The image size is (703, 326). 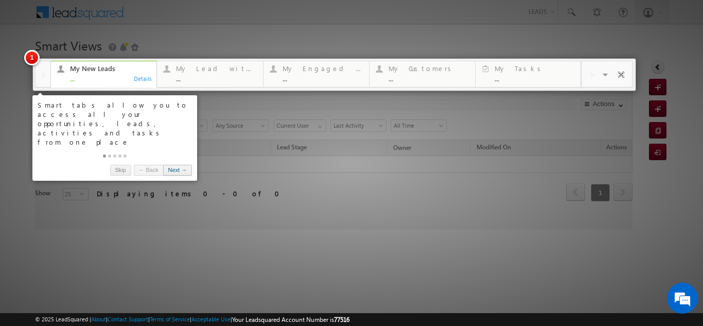 I want to click on div: My Engaged Lead, so click(x=323, y=68).